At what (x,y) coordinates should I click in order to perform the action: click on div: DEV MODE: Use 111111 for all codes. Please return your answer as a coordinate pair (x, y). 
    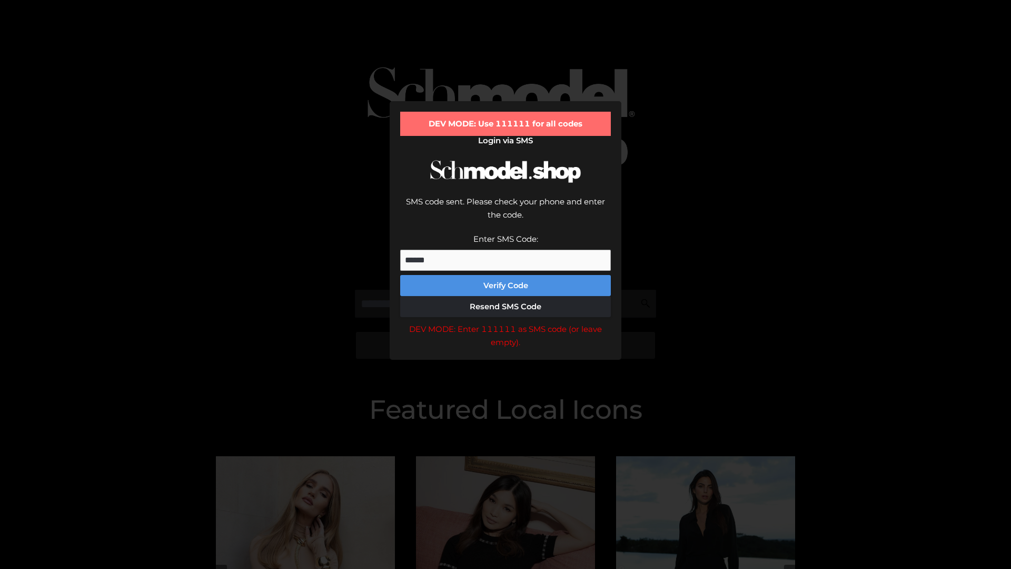
    Looking at the image, I should click on (505, 124).